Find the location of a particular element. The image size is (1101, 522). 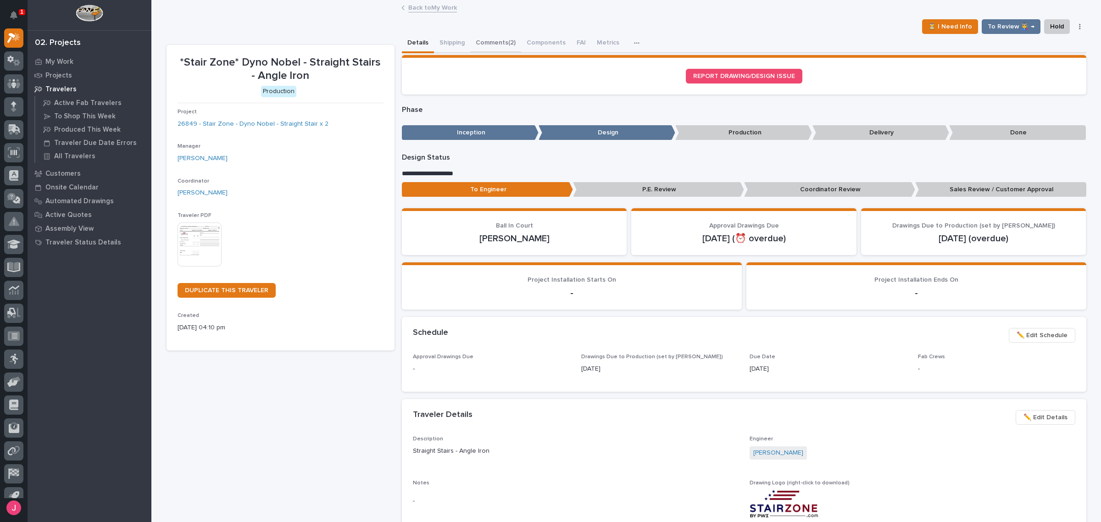

button: Details is located at coordinates (418, 44).